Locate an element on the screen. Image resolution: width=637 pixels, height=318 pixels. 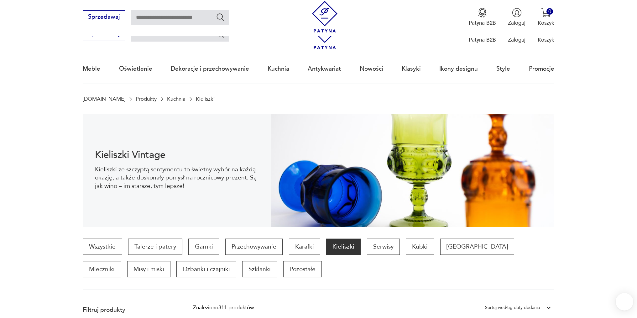
a: Dzbanki i czajniki is located at coordinates (206, 270).